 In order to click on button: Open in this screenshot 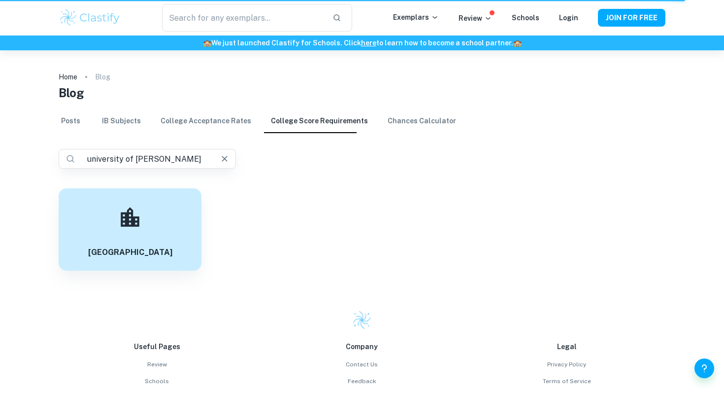, I will do `click(232, 159)`.